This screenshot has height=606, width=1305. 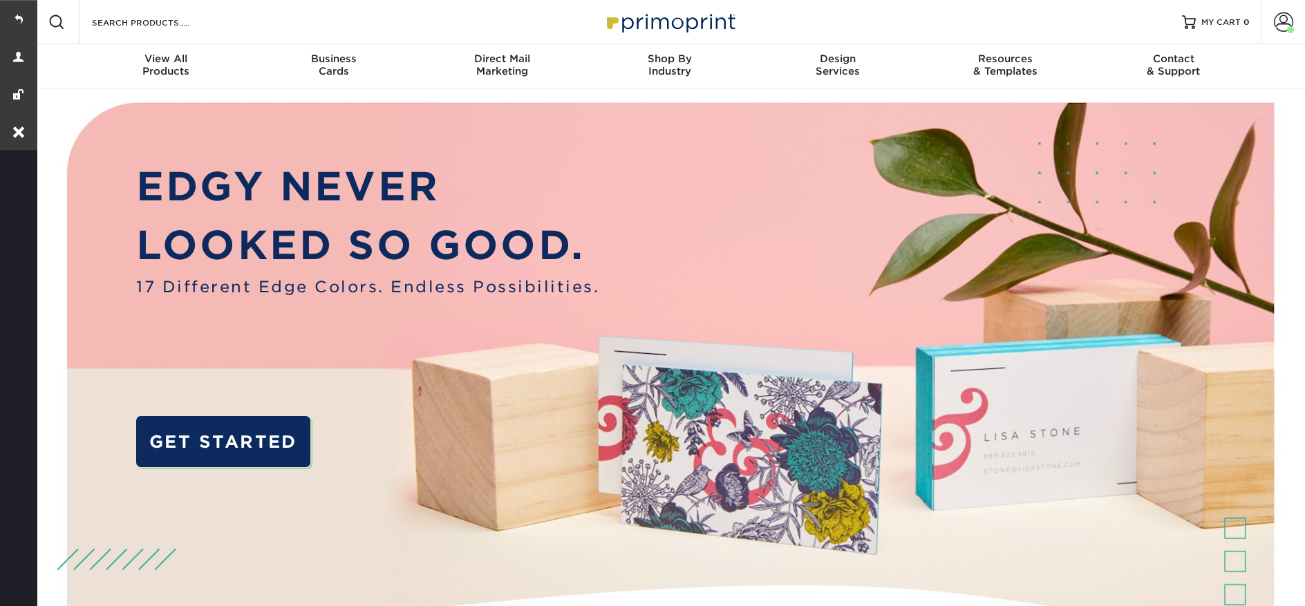 I want to click on span: Resources, so click(x=1005, y=59).